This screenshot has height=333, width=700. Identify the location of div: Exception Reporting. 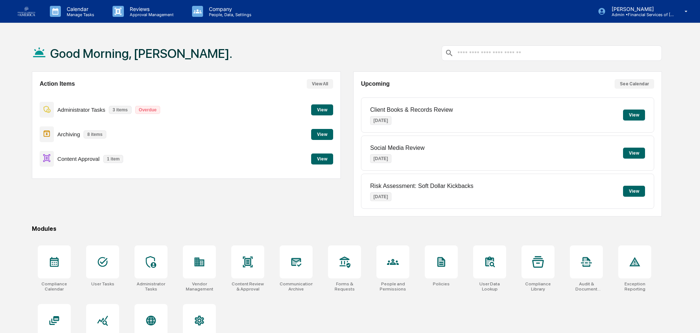
(634, 286).